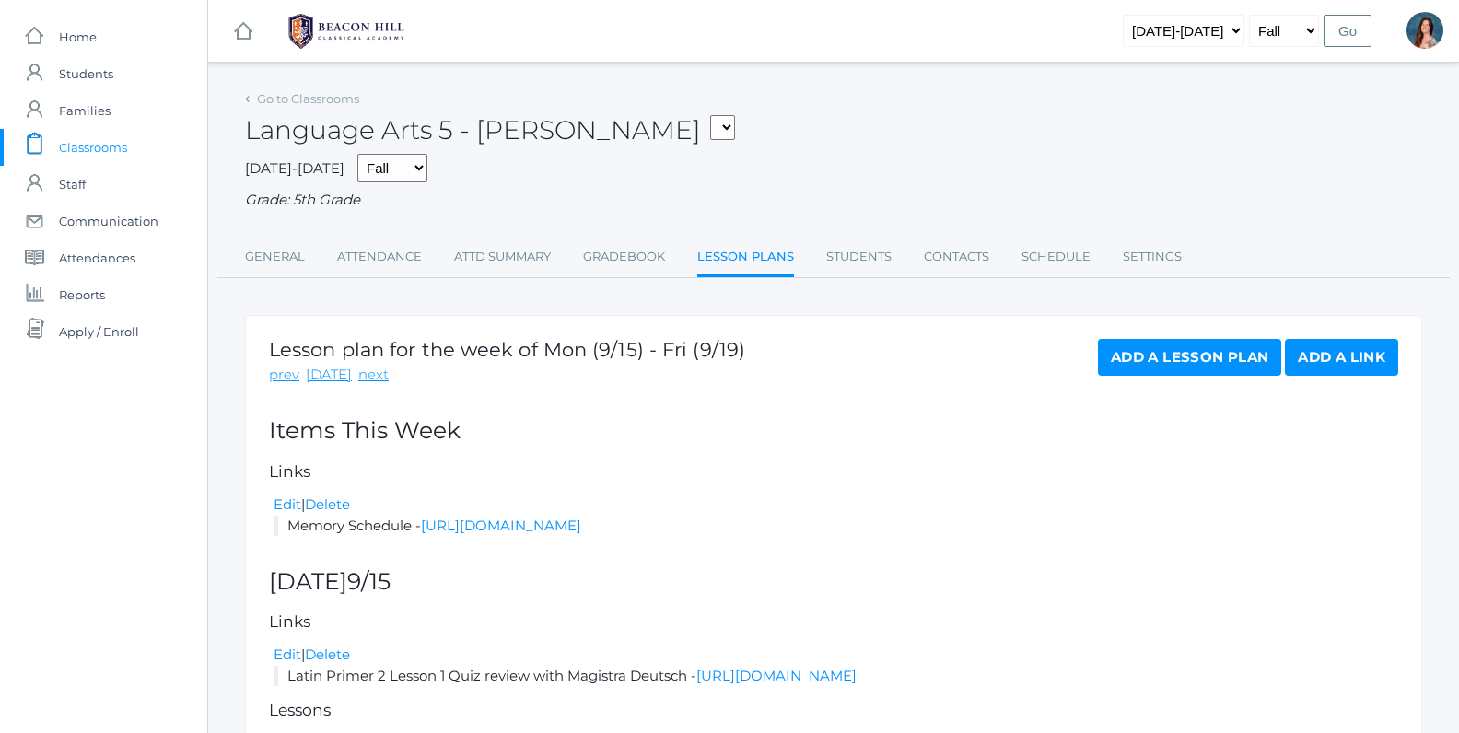 Image resolution: width=1459 pixels, height=733 pixels. What do you see at coordinates (1348, 30) in the screenshot?
I see `input: Go` at bounding box center [1348, 30].